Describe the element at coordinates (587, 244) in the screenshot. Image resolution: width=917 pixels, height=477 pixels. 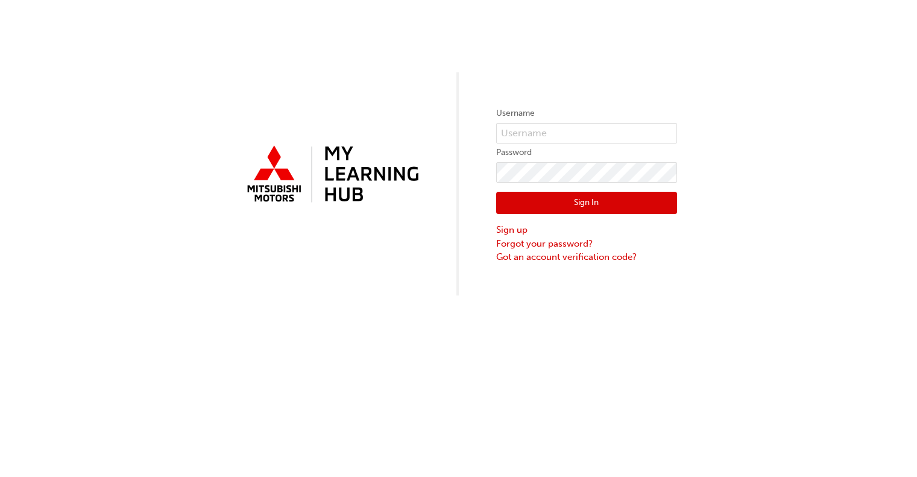
I see `a: Forgot your password?` at that location.